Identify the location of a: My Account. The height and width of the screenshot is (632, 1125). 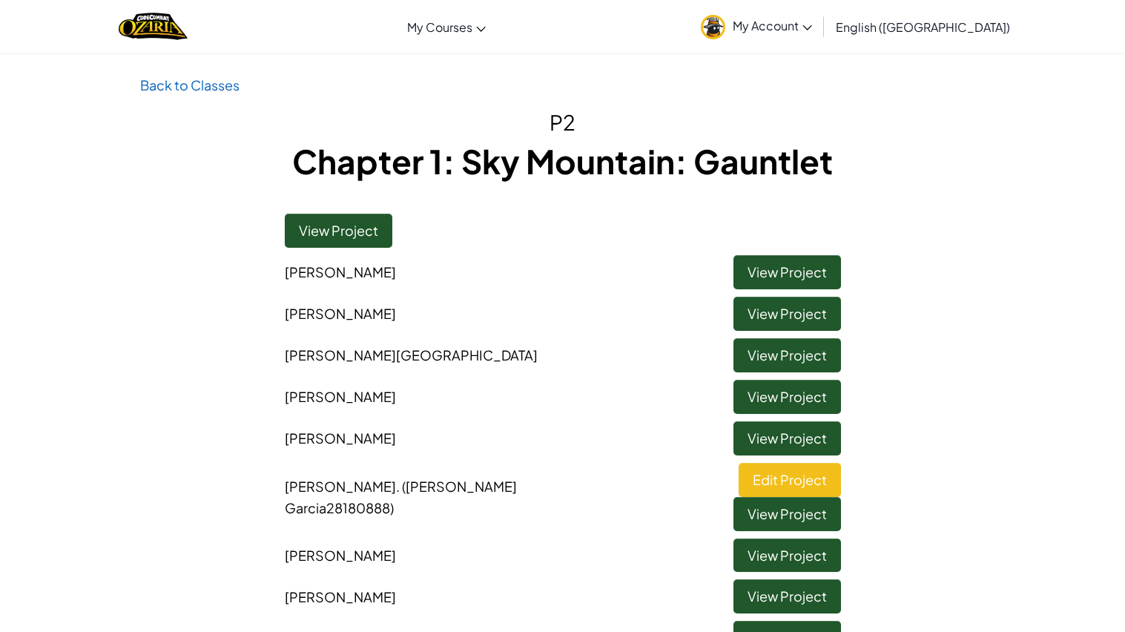
(756, 26).